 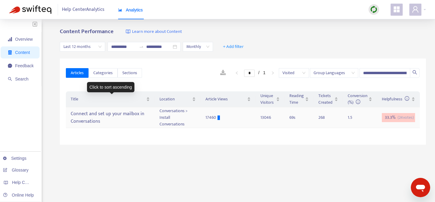 I want to click on th: Tickets Created, so click(x=328, y=99).